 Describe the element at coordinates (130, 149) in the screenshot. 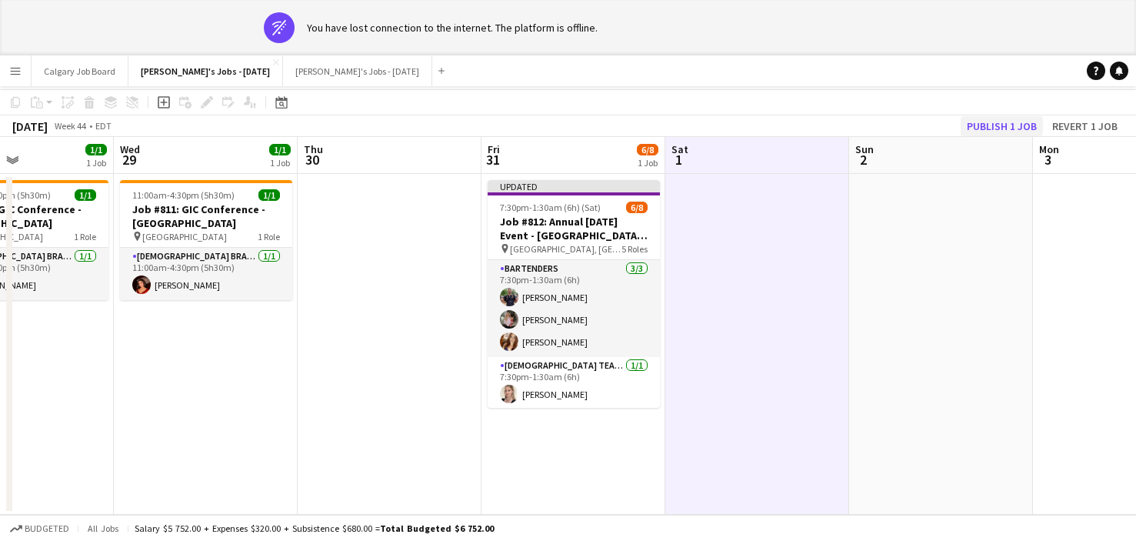

I see `span: Wed` at that location.